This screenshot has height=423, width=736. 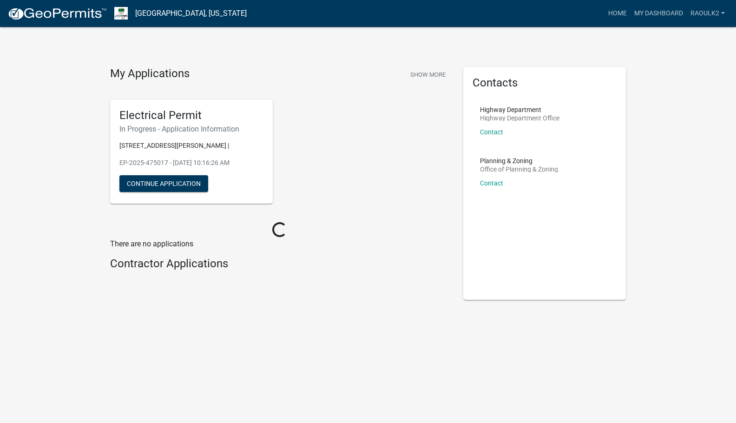 What do you see at coordinates (519, 161) in the screenshot?
I see `p: Planning & Zoning` at bounding box center [519, 161].